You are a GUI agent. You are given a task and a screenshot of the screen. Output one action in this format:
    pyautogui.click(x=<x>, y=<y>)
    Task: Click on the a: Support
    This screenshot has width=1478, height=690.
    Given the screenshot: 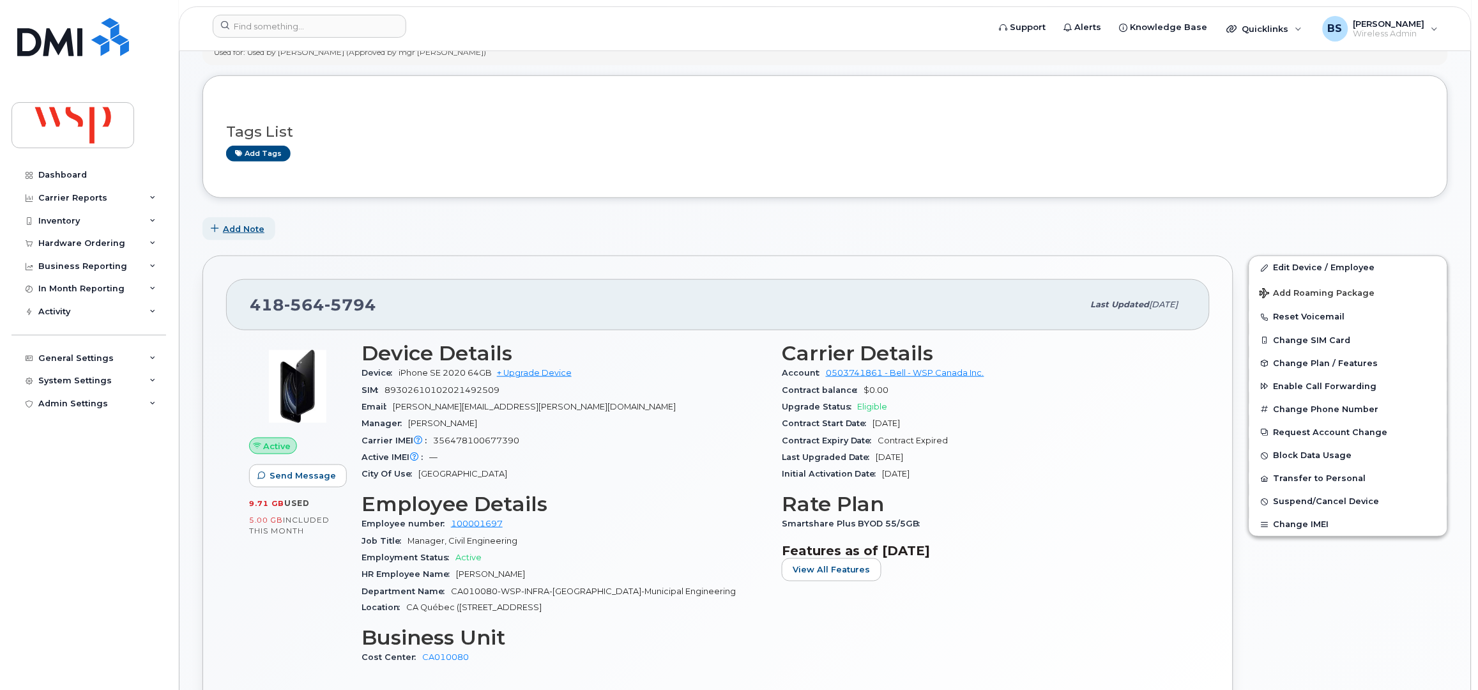 What is the action you would take?
    pyautogui.click(x=1023, y=27)
    